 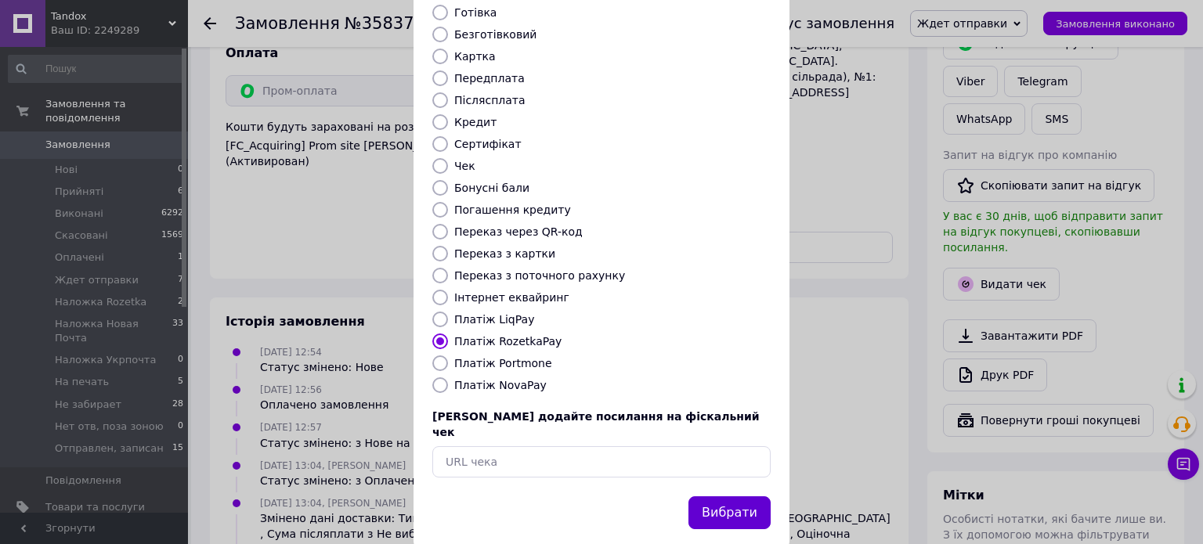 What do you see at coordinates (503, 363) in the screenshot?
I see `label: Платіж Portmone` at bounding box center [503, 363].